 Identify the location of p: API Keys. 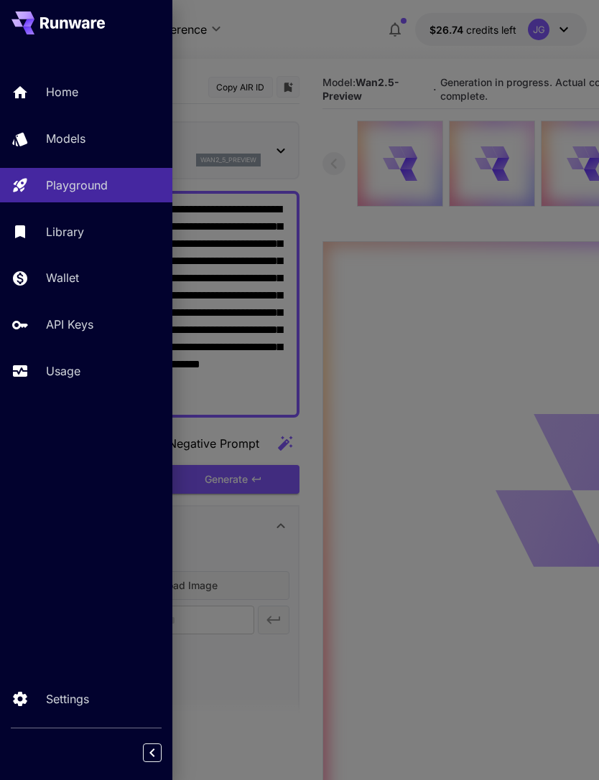
(70, 324).